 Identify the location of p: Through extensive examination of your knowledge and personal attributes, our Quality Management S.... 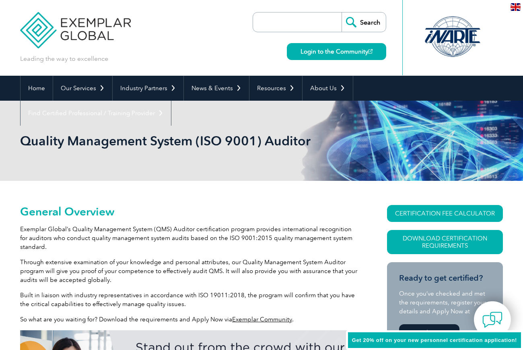
(189, 271).